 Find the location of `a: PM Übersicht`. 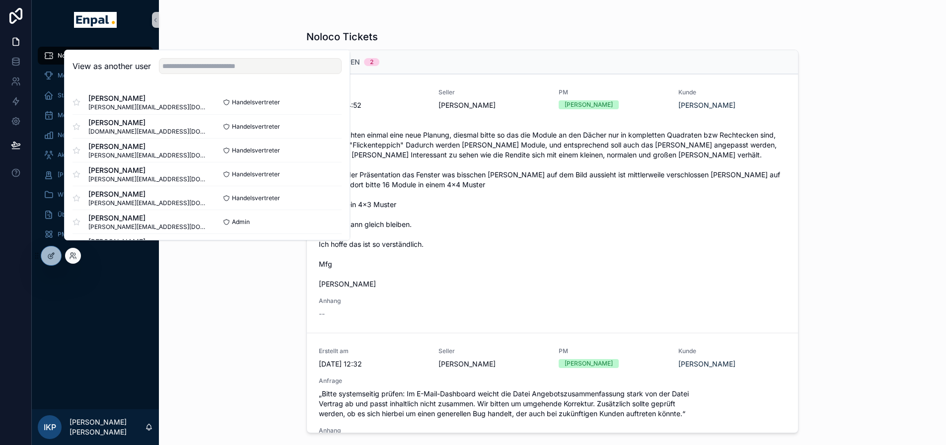

a: PM Übersicht is located at coordinates (95, 234).